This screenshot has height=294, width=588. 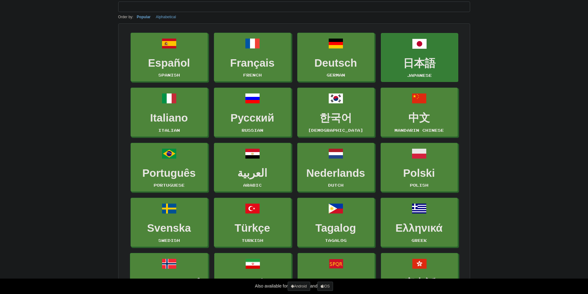 I want to click on h3: Español, so click(x=169, y=63).